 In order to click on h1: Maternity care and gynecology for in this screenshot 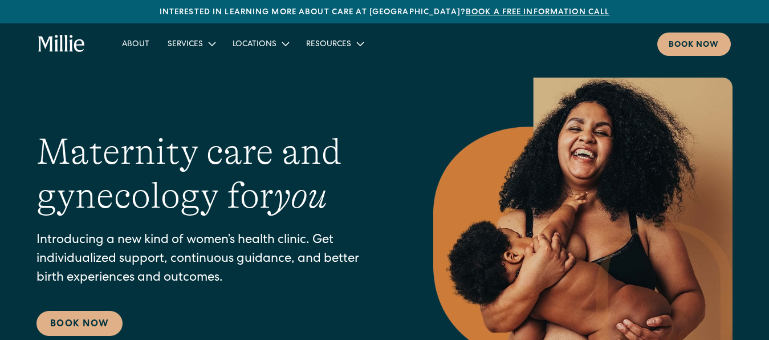, I will do `click(212, 174)`.